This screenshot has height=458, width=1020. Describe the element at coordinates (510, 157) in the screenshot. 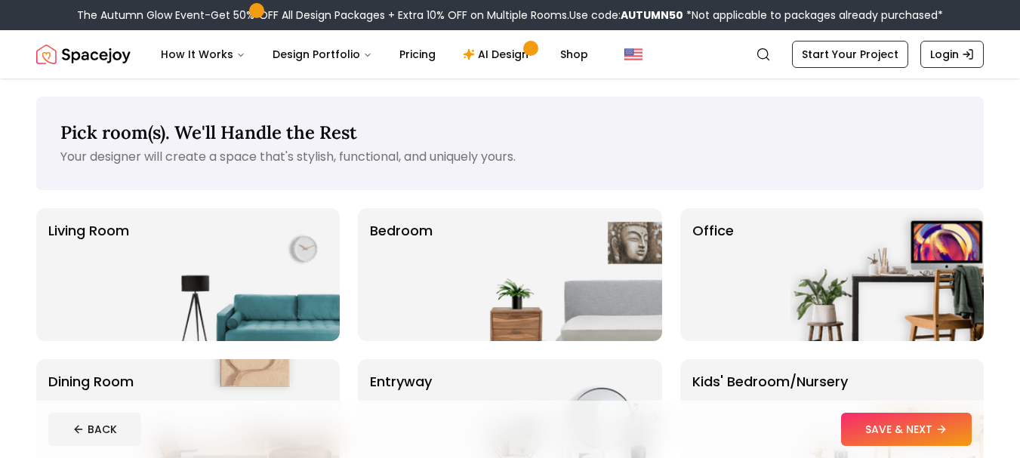

I see `p: Your designer will create a space that's stylish, functional, and uniquely yours.` at that location.